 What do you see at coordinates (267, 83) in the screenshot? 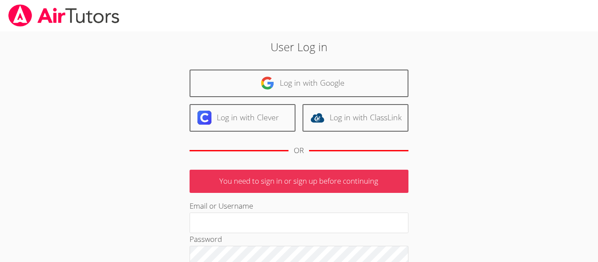
I see `img: google-logo-50288ca7cdecda66e5e0955fdab243c47b7ad437acaf1139b6f446037453330a.svg` at bounding box center [267, 83].